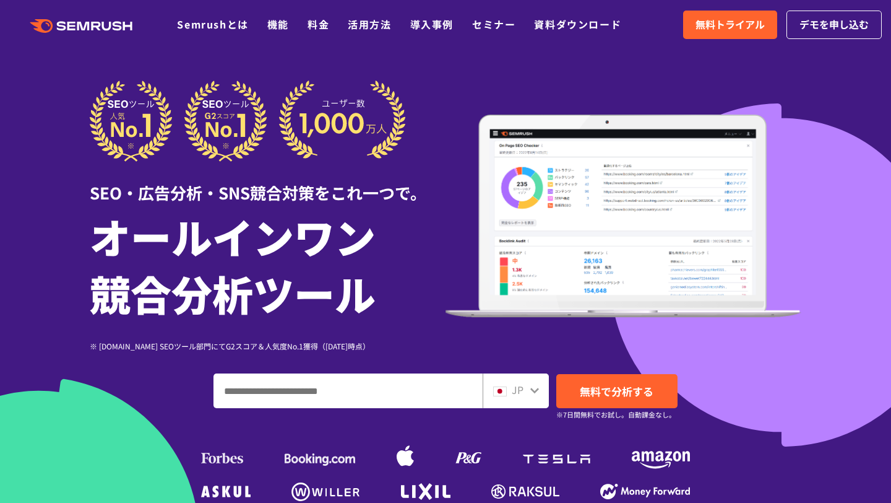  What do you see at coordinates (616, 414) in the screenshot?
I see `small: ※7日間無料でお試し。自動課金なし。` at bounding box center [616, 414].